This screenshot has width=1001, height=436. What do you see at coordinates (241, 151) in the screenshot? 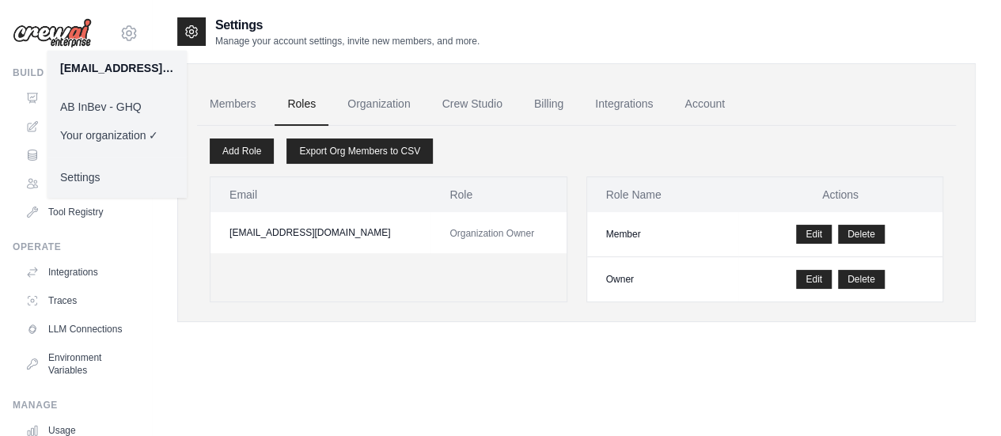
I see `a: Add Role` at bounding box center [241, 151].